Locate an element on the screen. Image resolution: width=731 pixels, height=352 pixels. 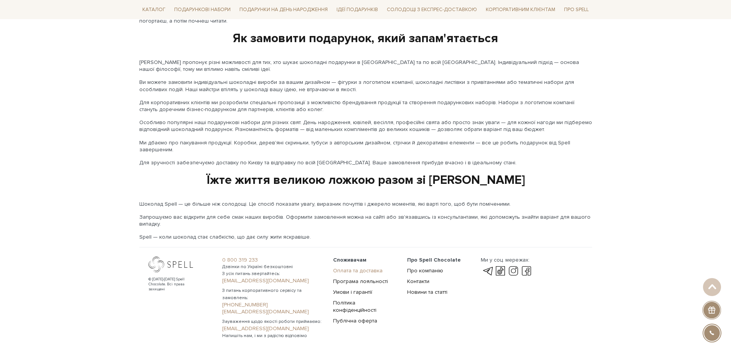
p: Запрошуємо вас відкрити для себе смак наших виробів. Оформити замовлення можна на сайті або зв'яз... is located at coordinates (365, 221).